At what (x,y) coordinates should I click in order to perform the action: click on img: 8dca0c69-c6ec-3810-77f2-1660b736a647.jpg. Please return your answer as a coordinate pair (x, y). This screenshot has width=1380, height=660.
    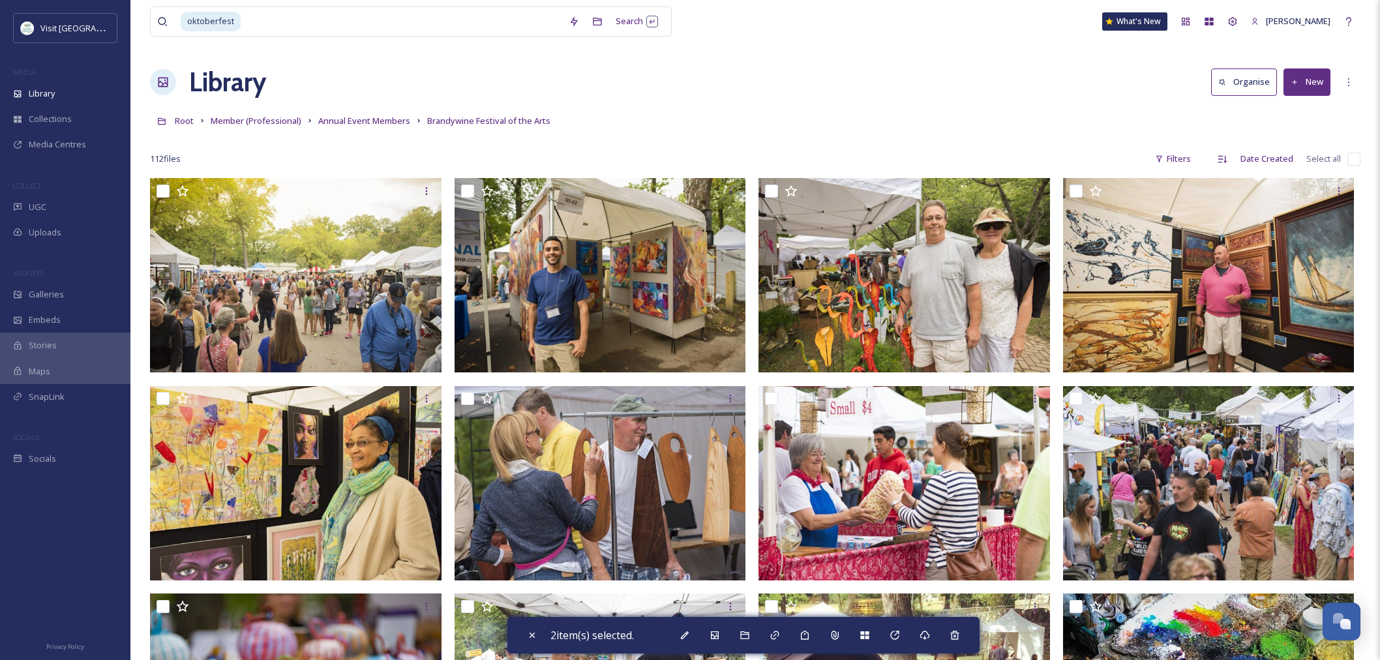
    Looking at the image, I should click on (600, 483).